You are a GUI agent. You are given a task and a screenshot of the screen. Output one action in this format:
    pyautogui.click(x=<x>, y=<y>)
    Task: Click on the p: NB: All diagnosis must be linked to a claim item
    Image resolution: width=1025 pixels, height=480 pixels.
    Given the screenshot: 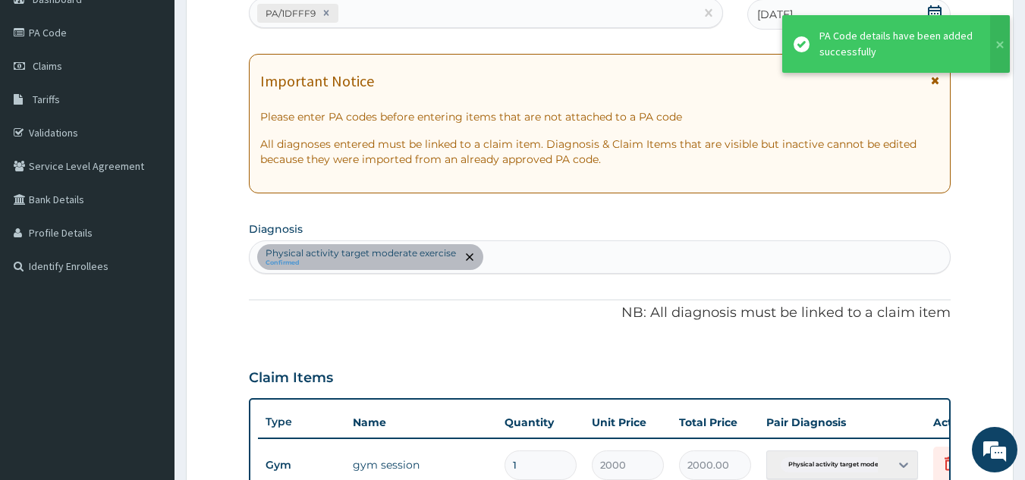 What is the action you would take?
    pyautogui.click(x=600, y=313)
    